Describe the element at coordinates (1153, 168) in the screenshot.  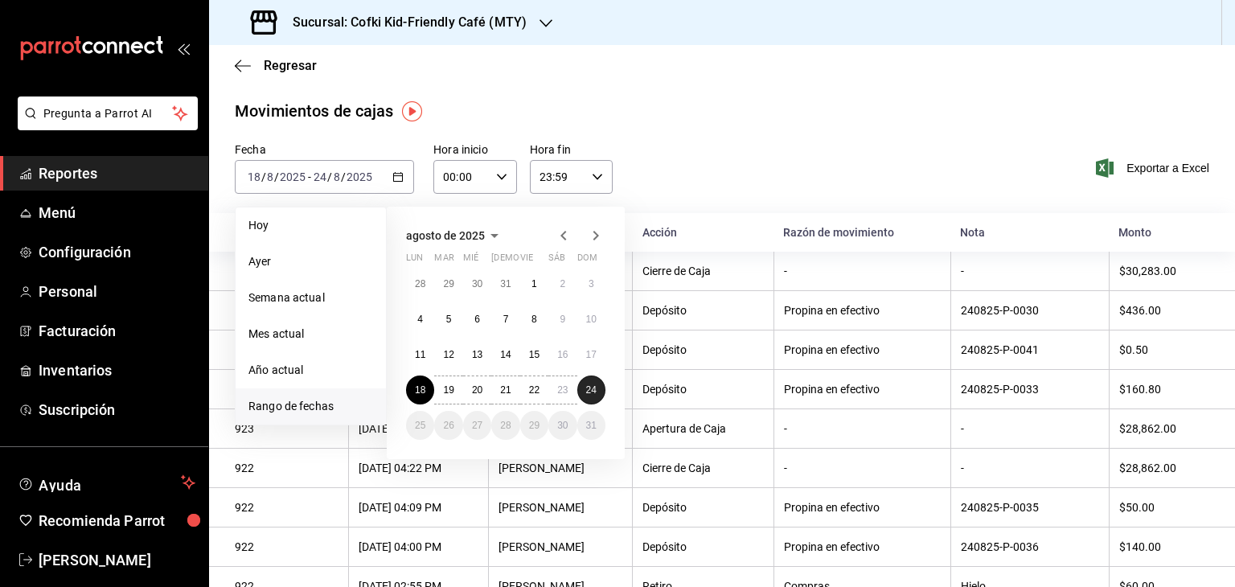
I see `button: Exportar a Excel` at that location.